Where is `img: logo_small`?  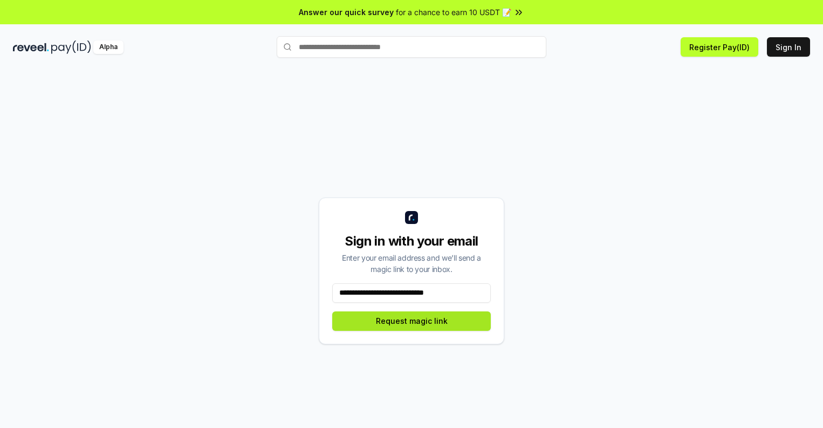 img: logo_small is located at coordinates (411, 217).